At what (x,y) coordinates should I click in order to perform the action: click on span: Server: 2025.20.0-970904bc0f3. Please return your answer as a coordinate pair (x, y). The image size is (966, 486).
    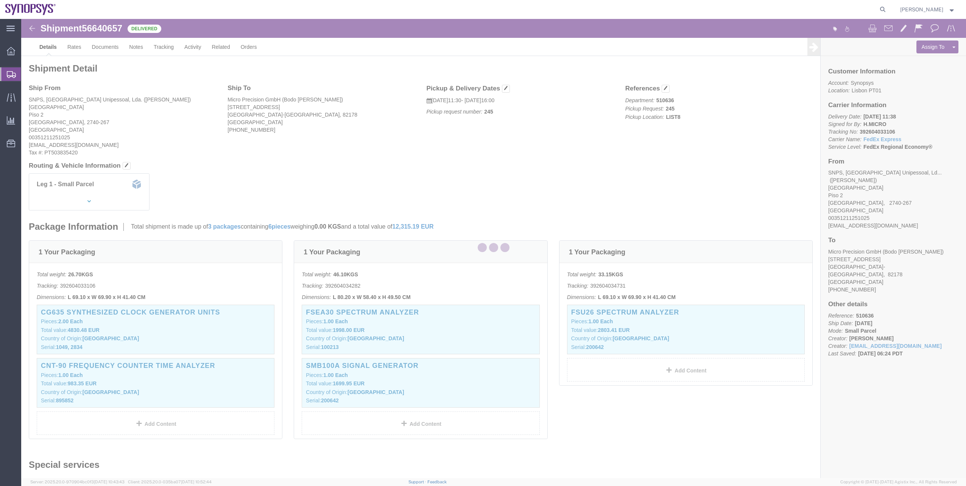
    Looking at the image, I should click on (77, 482).